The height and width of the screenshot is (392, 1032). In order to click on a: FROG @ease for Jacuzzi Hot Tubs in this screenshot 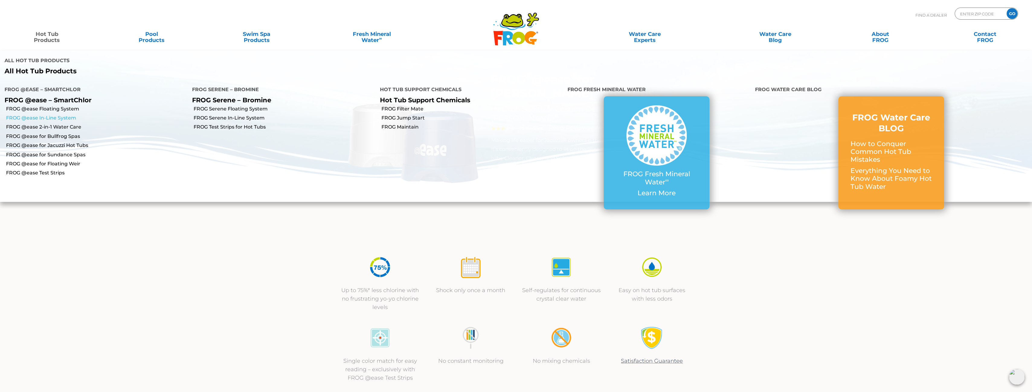, I will do `click(97, 146)`.